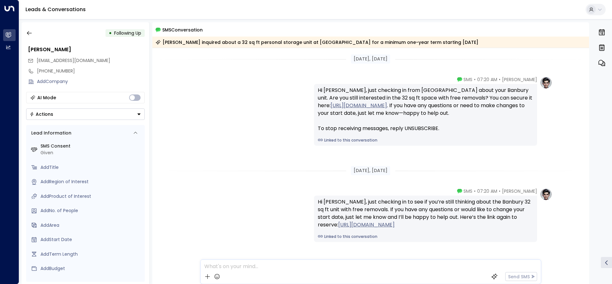 The height and width of the screenshot is (284, 612). Describe the element at coordinates (55, 9) in the screenshot. I see `a: Leads & Conversations` at that location.